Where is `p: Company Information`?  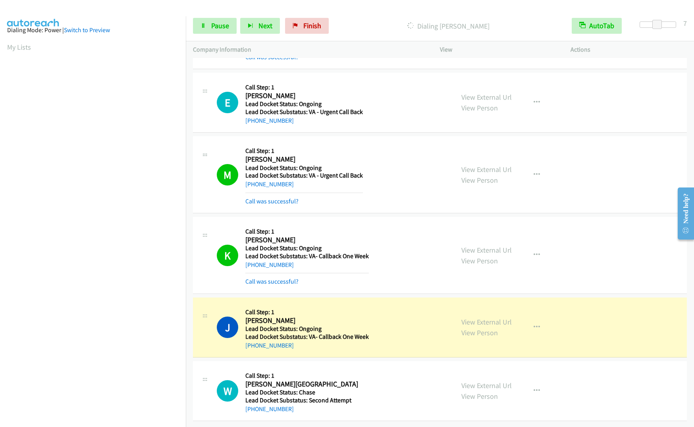 p: Company Information is located at coordinates (309, 50).